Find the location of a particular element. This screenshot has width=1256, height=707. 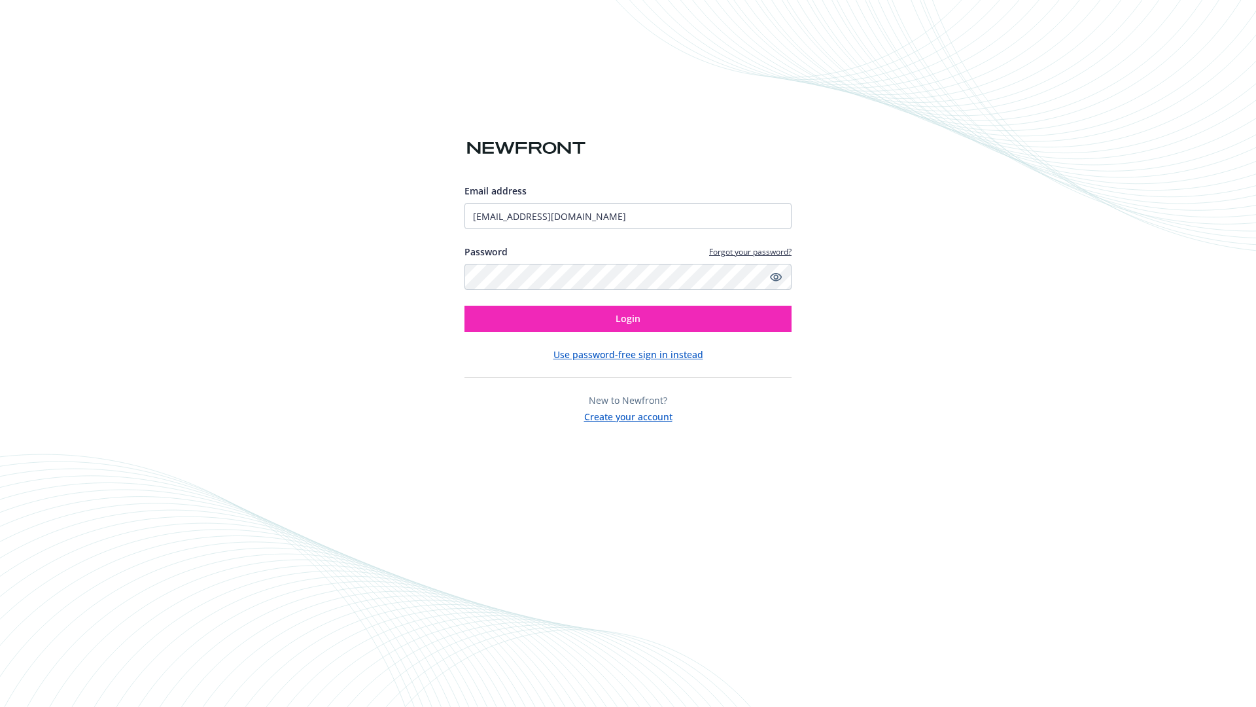

button: Use password-free sign in instead is located at coordinates (628, 354).